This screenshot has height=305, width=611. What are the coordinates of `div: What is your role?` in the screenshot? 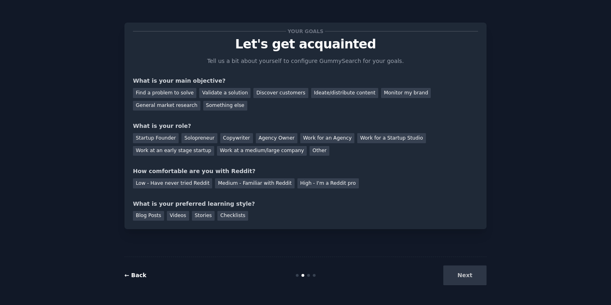 It's located at (305, 126).